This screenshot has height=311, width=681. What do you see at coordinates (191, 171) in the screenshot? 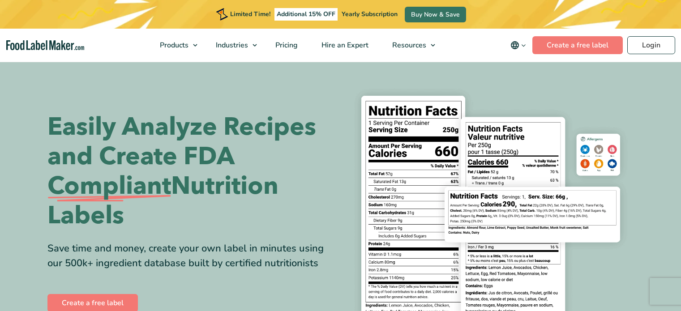
I see `h1: Easily Analyze Recipes and Create FDA Nutrition Labels` at bounding box center [191, 171].